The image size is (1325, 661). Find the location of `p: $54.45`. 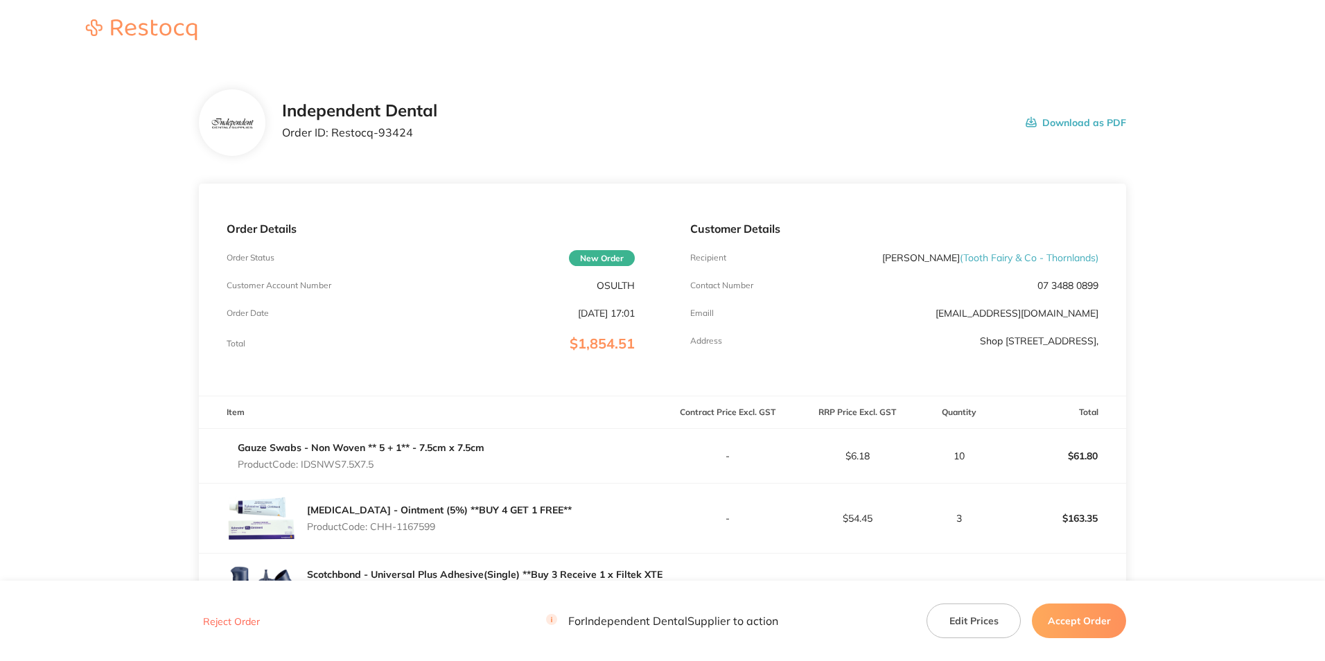

p: $54.45 is located at coordinates (856, 518).